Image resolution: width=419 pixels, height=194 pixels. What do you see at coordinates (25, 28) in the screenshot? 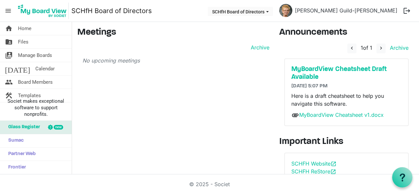
I see `span: Home` at bounding box center [25, 28].